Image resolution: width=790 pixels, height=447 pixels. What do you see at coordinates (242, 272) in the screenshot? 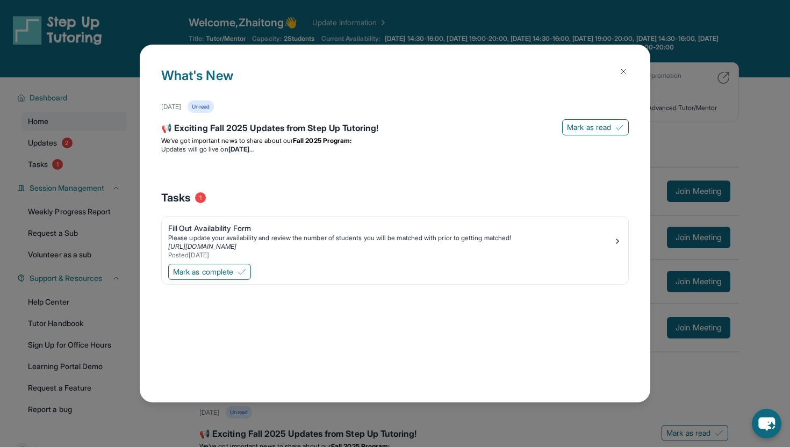
I see `img: Mark as complete` at bounding box center [242, 272].